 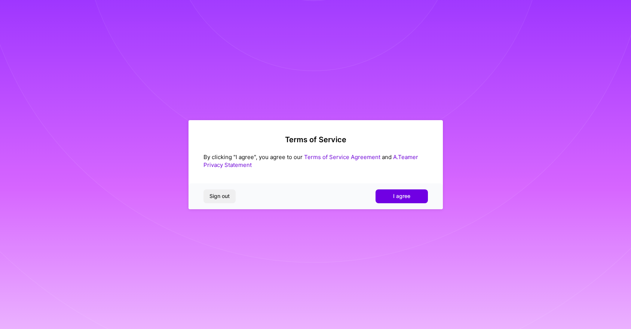 I want to click on button: I agree, so click(x=402, y=196).